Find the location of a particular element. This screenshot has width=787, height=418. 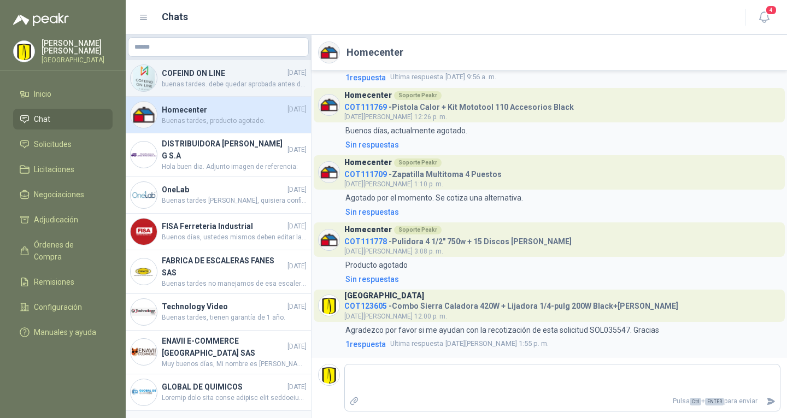

h3: Homecenter is located at coordinates (368, 95).